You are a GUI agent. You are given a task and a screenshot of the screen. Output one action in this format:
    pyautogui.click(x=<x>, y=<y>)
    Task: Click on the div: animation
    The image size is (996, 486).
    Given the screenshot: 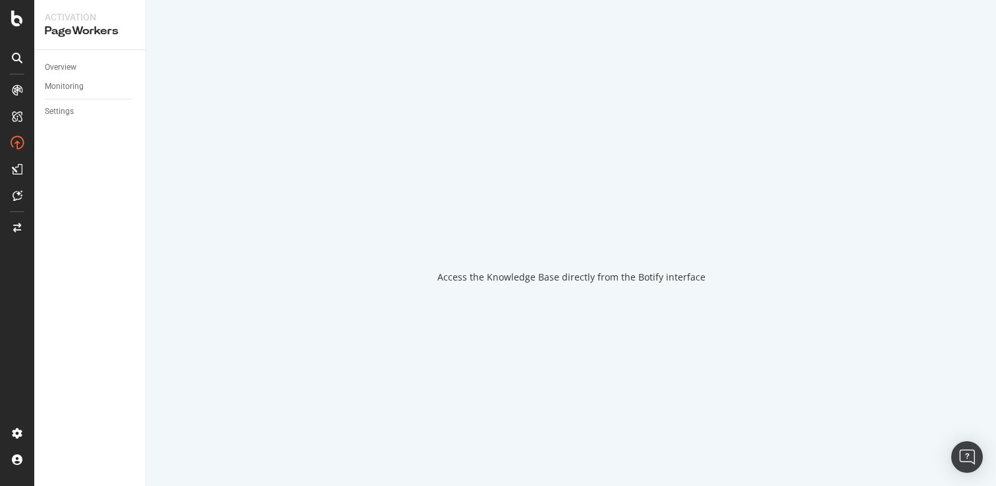 What is the action you would take?
    pyautogui.click(x=571, y=226)
    